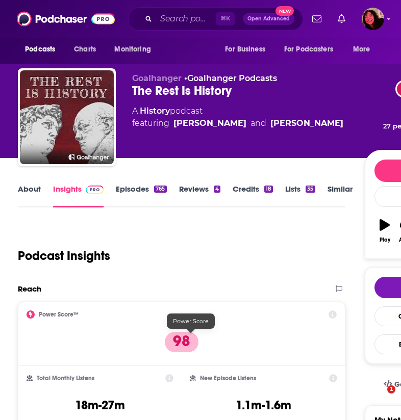 Image resolution: width=401 pixels, height=420 pixels. What do you see at coordinates (373, 19) in the screenshot?
I see `button: Show profile menu` at bounding box center [373, 19].